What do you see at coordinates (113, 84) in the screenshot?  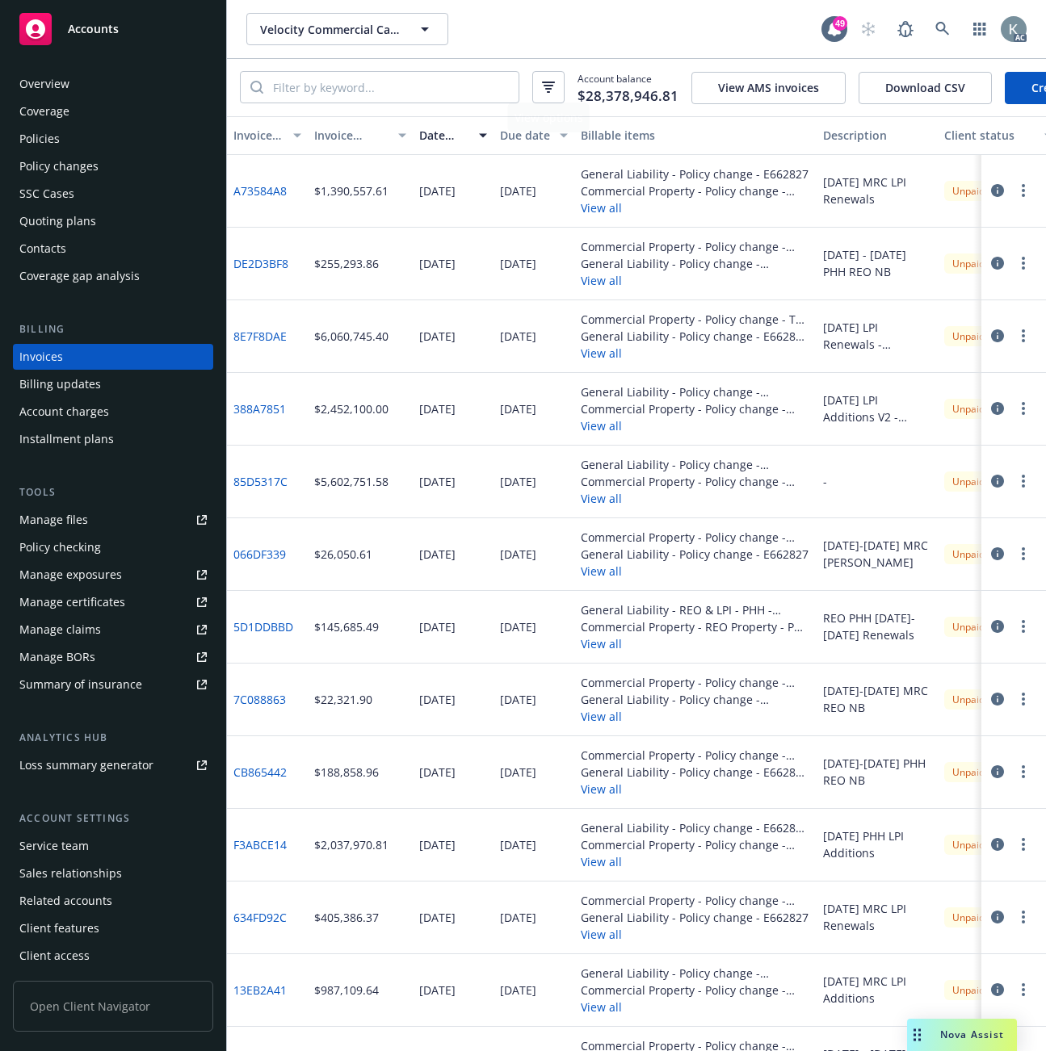 I see `a: Overview` at bounding box center [113, 84].